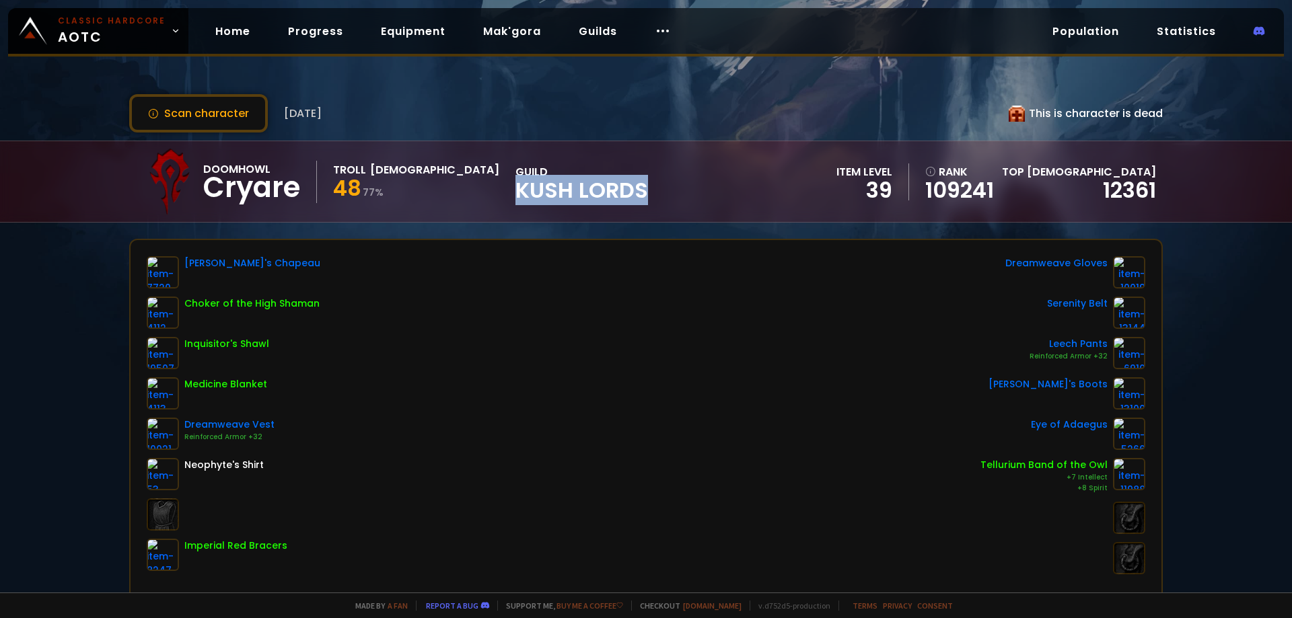 The image size is (1292, 618). What do you see at coordinates (1085, 31) in the screenshot?
I see `a: Population` at bounding box center [1085, 31].